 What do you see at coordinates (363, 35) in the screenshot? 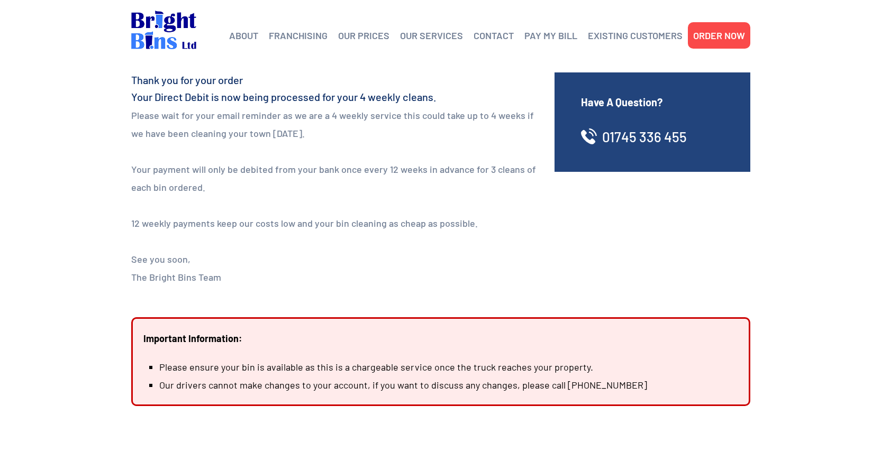
I see `a: OUR PRICES` at bounding box center [363, 35].